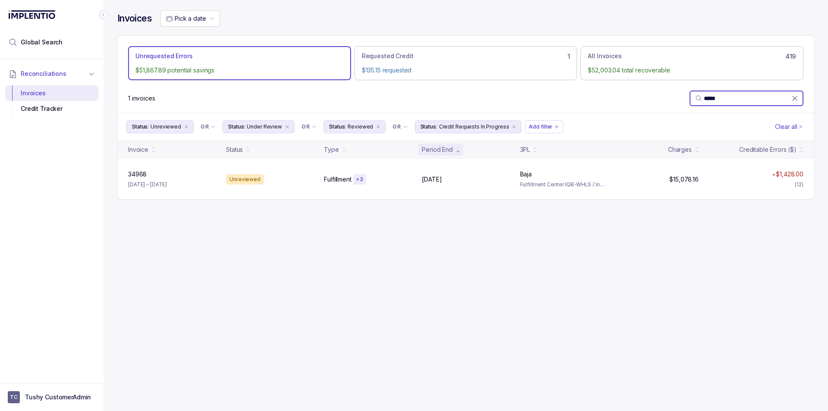  What do you see at coordinates (789, 127) in the screenshot?
I see `button: Clear Filters` at bounding box center [789, 127].